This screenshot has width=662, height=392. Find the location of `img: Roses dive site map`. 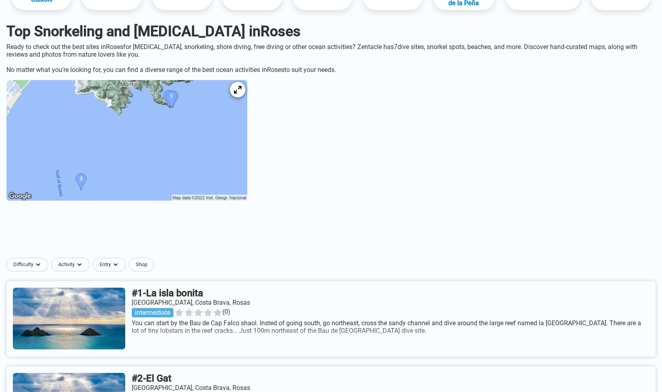

img: Roses dive site map is located at coordinates (127, 140).